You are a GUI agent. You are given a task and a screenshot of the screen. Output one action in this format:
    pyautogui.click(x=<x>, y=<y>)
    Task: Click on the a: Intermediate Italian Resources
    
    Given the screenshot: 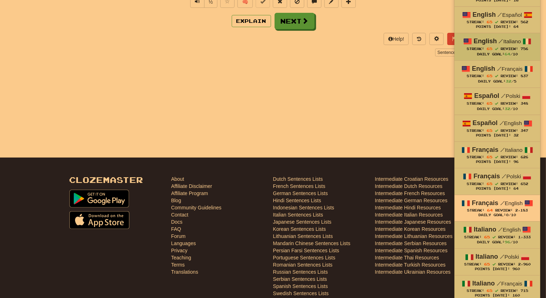 What is the action you would take?
    pyautogui.click(x=409, y=215)
    